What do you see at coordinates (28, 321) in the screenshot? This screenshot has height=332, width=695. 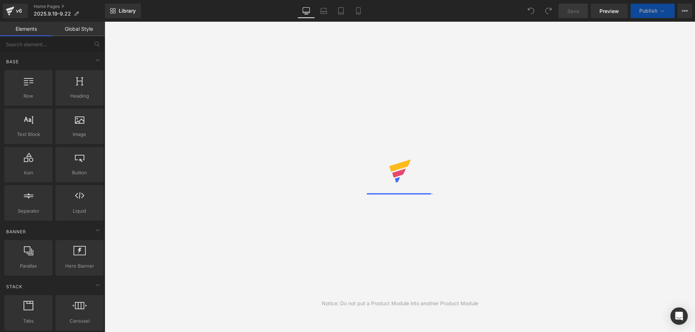 I see `span: Tabs` at bounding box center [28, 321].